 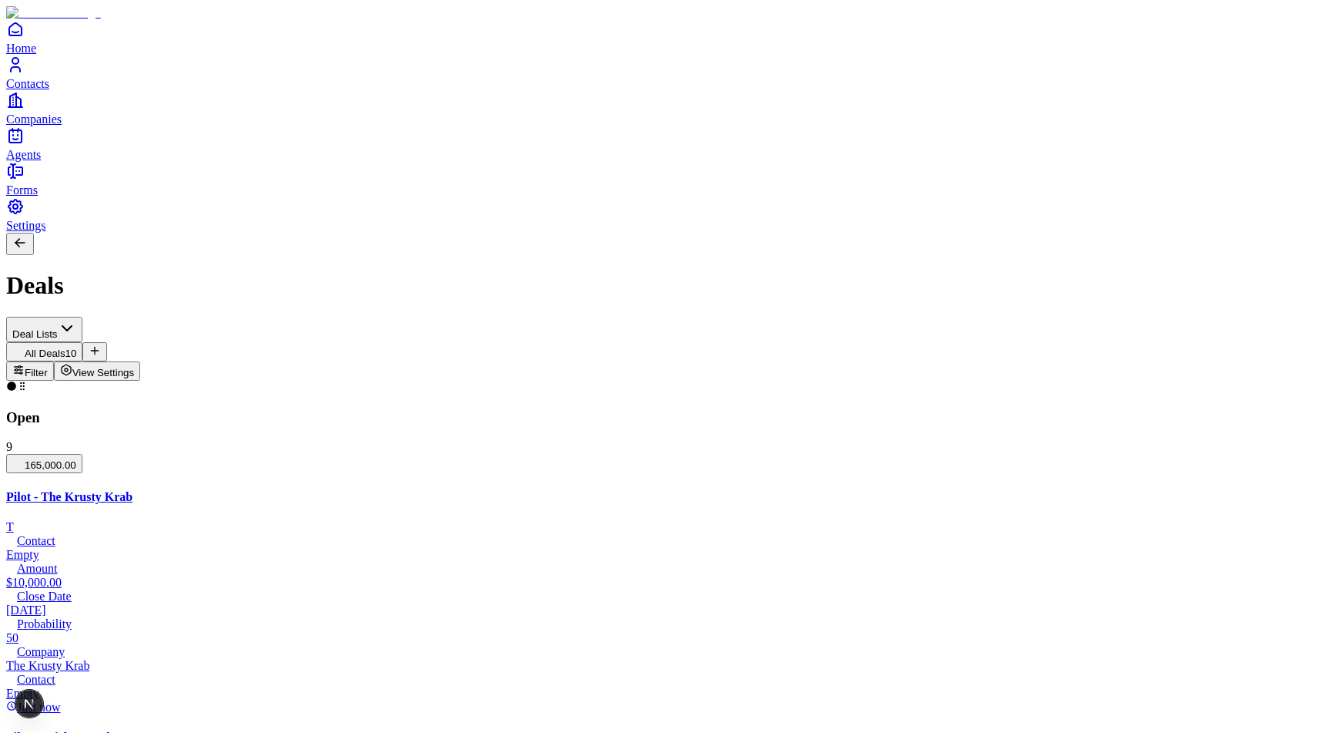 I want to click on span: Forms, so click(x=22, y=189).